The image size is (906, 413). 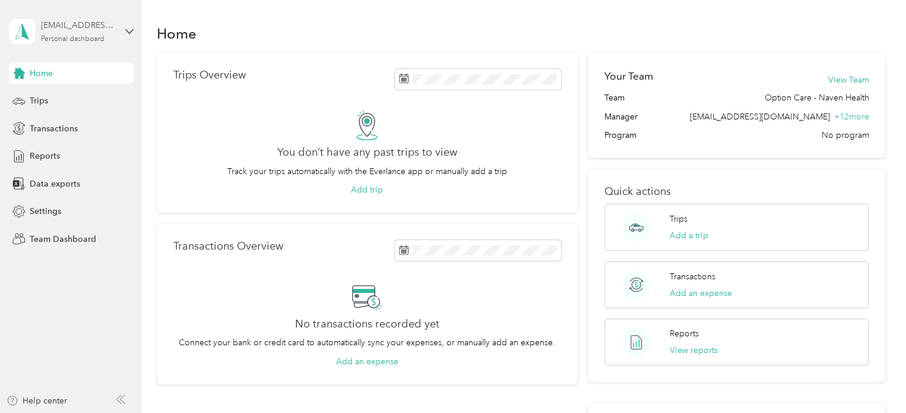 I want to click on h2: Your Team, so click(x=629, y=76).